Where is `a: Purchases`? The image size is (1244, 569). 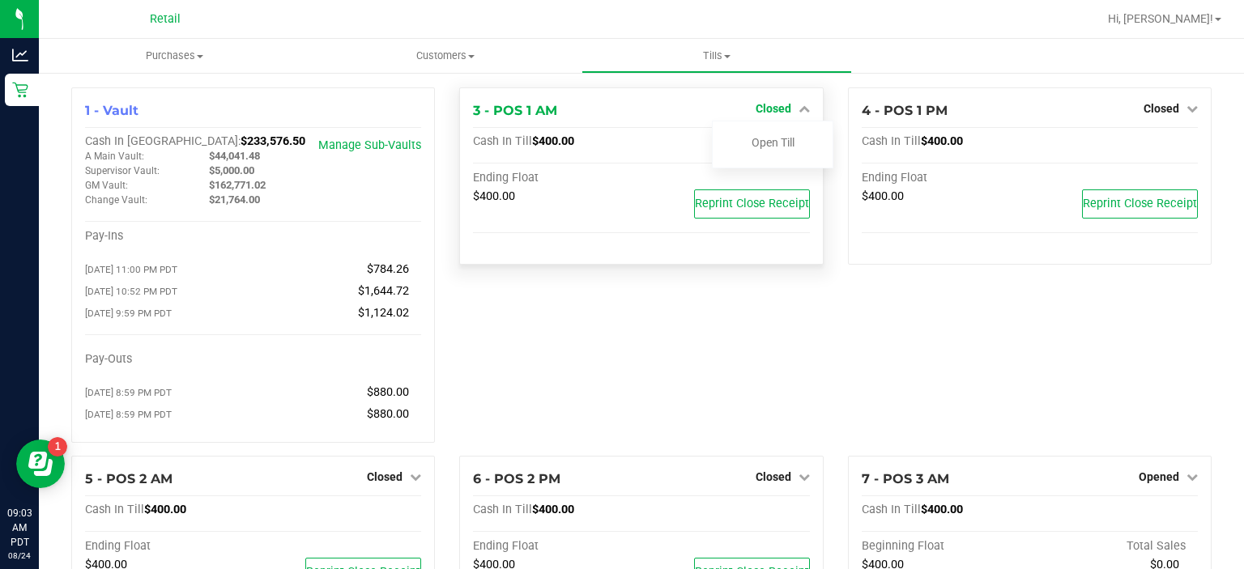
a: Purchases is located at coordinates (174, 56).